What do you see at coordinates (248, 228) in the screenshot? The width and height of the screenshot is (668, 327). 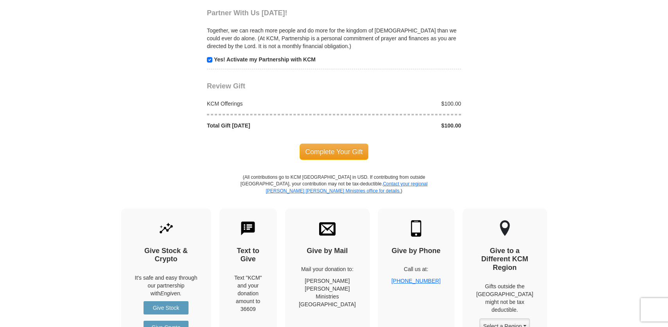 I see `img: text-to-give.svg` at bounding box center [248, 228].